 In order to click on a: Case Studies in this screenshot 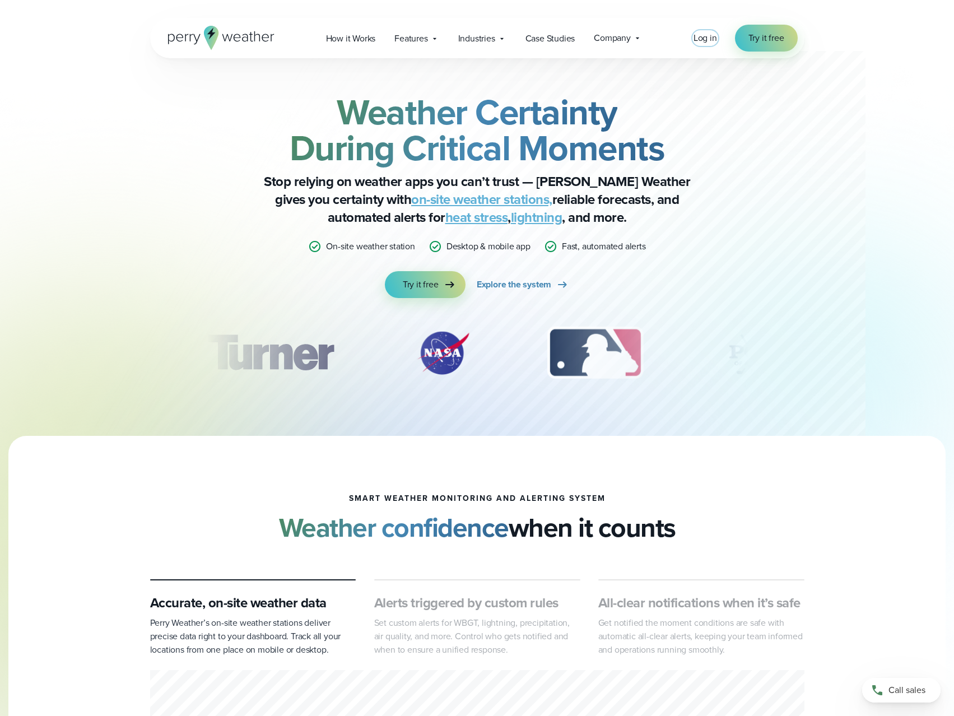, I will do `click(550, 38)`.